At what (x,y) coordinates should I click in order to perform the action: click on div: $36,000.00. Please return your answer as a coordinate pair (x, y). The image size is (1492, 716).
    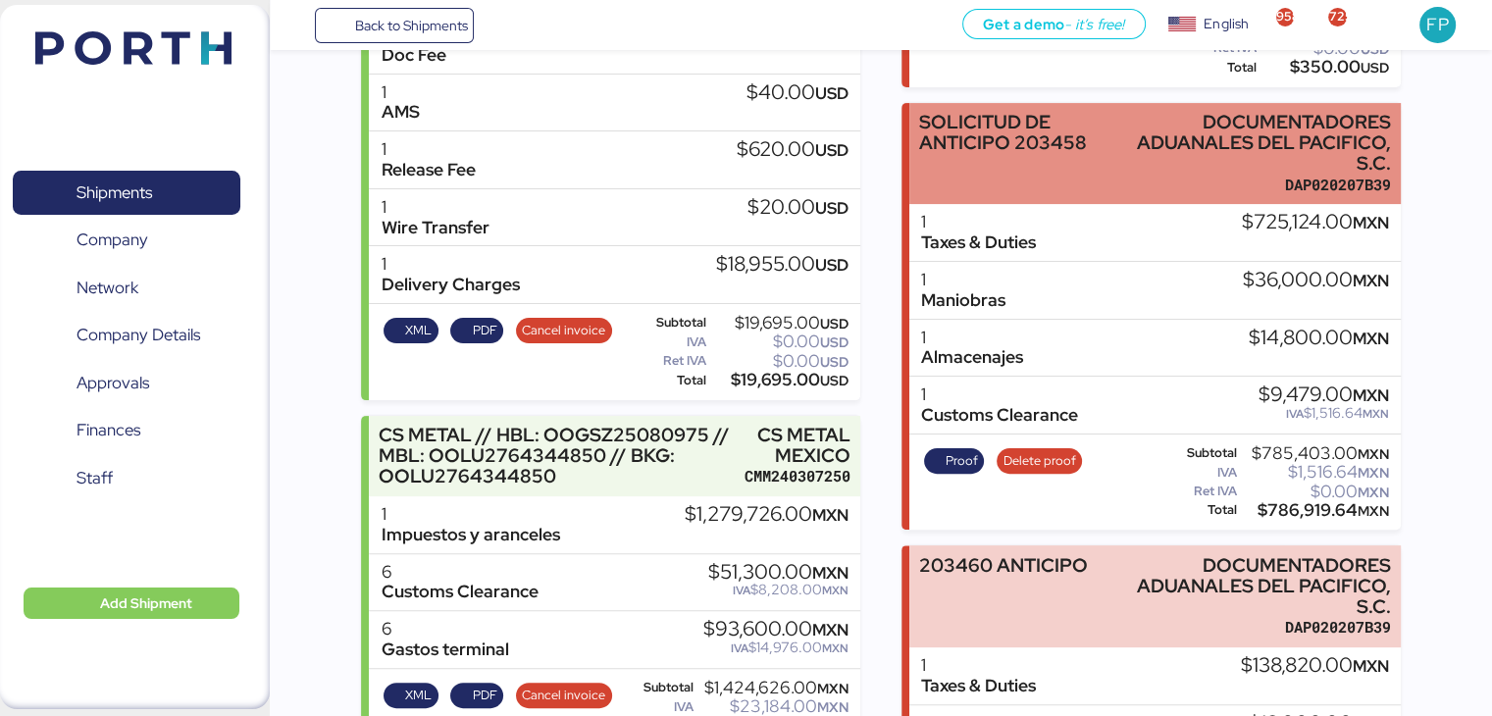
    Looking at the image, I should click on (1315, 280).